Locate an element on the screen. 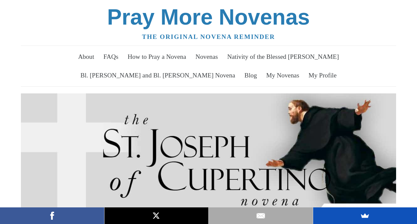  a: My Profile is located at coordinates (322, 75).